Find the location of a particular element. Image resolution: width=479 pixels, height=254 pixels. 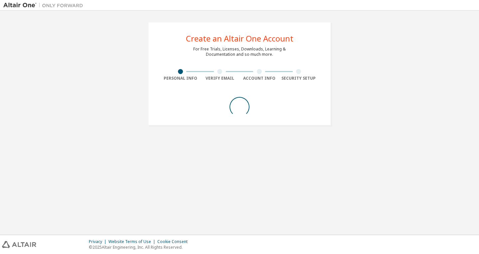

div: Verify Email is located at coordinates (220, 78).